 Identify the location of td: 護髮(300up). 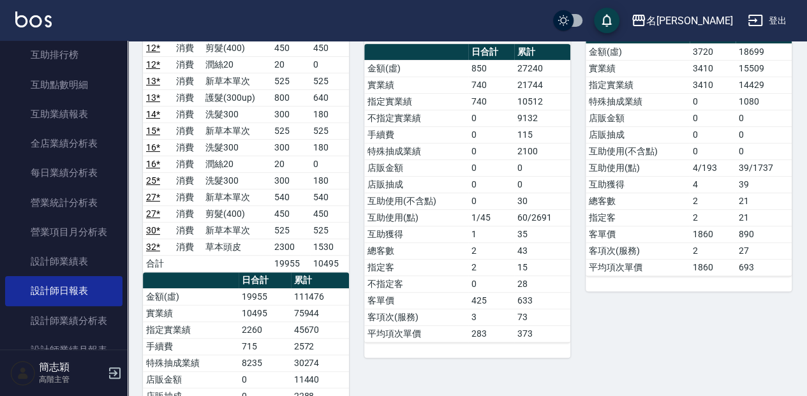
(237, 98).